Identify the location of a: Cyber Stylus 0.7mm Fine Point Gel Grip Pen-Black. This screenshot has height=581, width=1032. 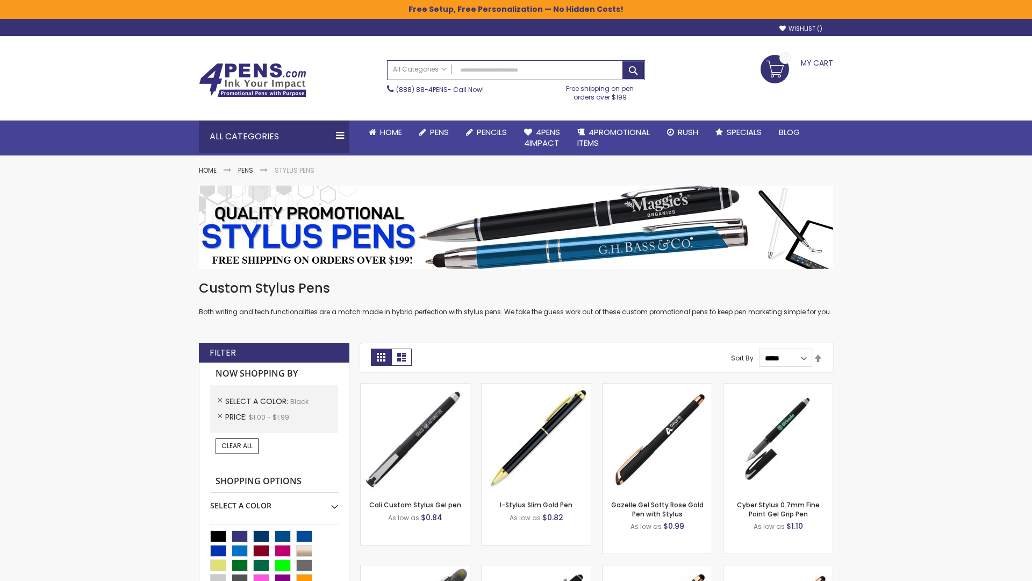
(778, 387).